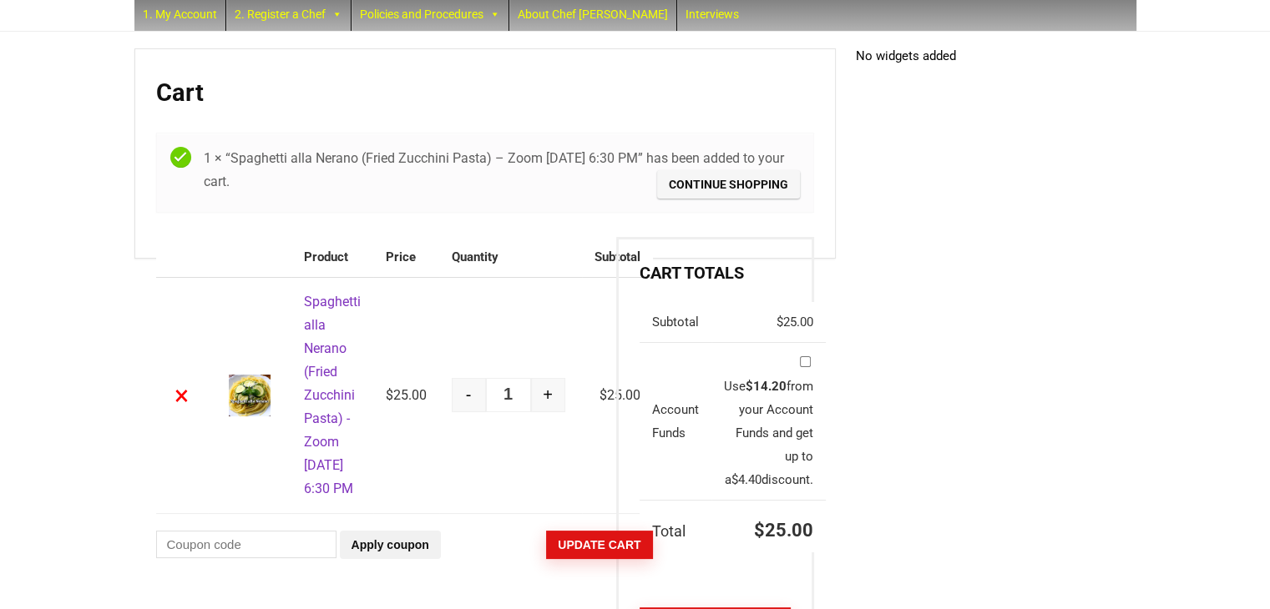 The height and width of the screenshot is (609, 1270). Describe the element at coordinates (390, 545) in the screenshot. I see `button: Apply coupon` at that location.